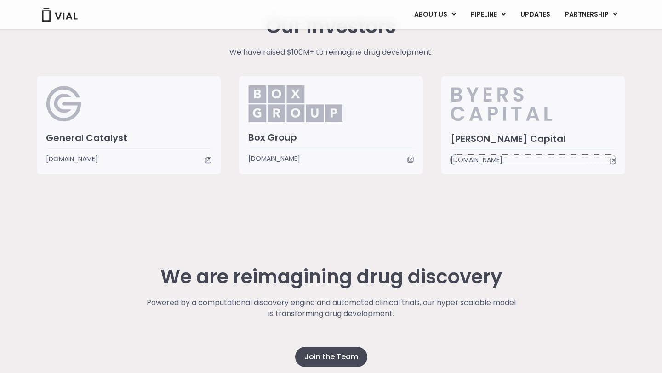 The image size is (662, 373). What do you see at coordinates (331, 52) in the screenshot?
I see `p: We have raised $100M+ to reimagine drug development.` at bounding box center [331, 52].